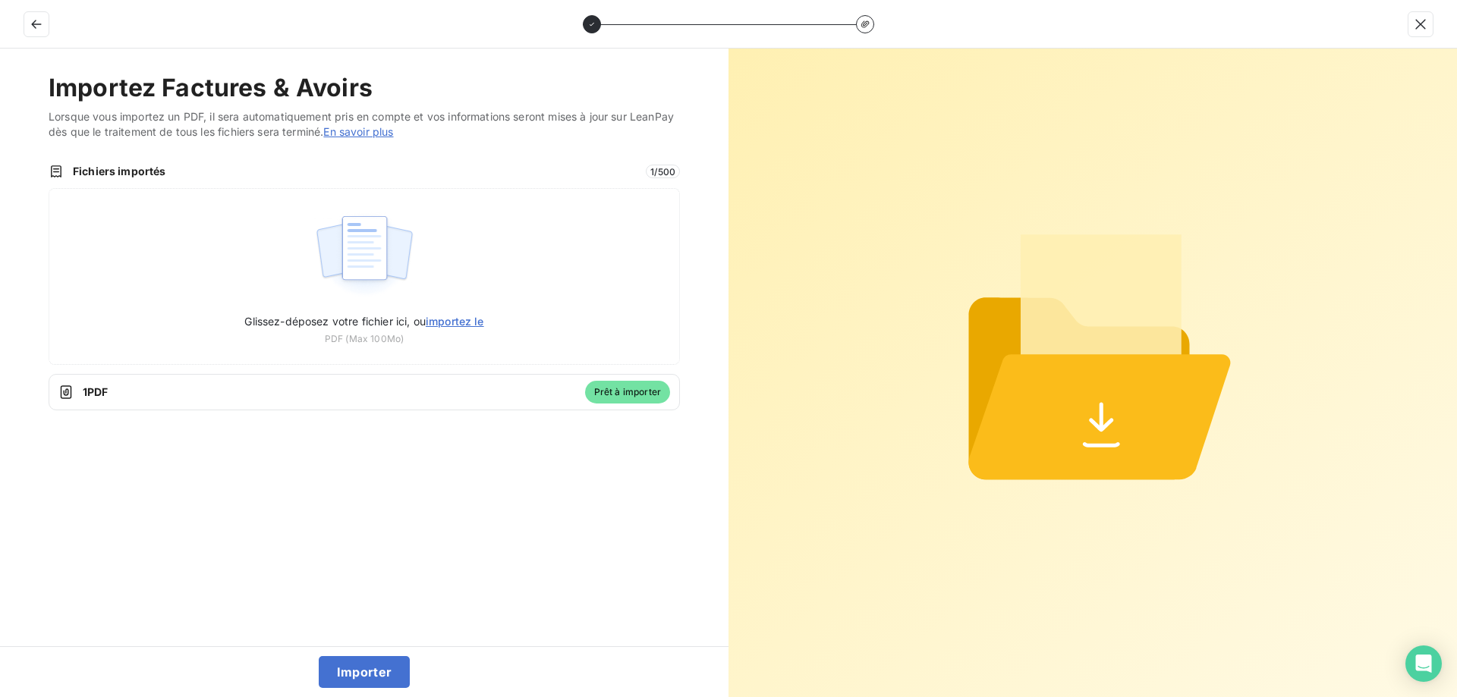 This screenshot has height=697, width=1457. What do you see at coordinates (363, 321) in the screenshot?
I see `span: Glissez-déposez votre fichier ici, ou` at bounding box center [363, 321].